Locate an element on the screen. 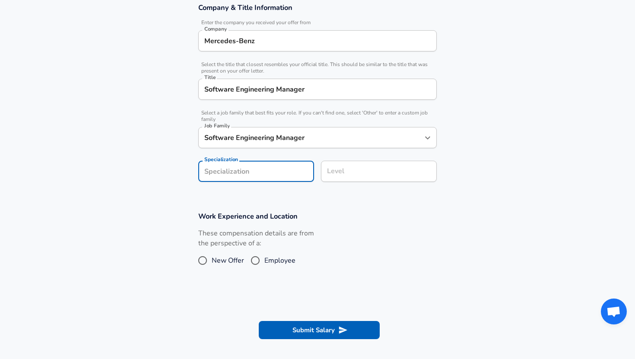 The width and height of the screenshot is (635, 359). span: Employee is located at coordinates (280, 261).